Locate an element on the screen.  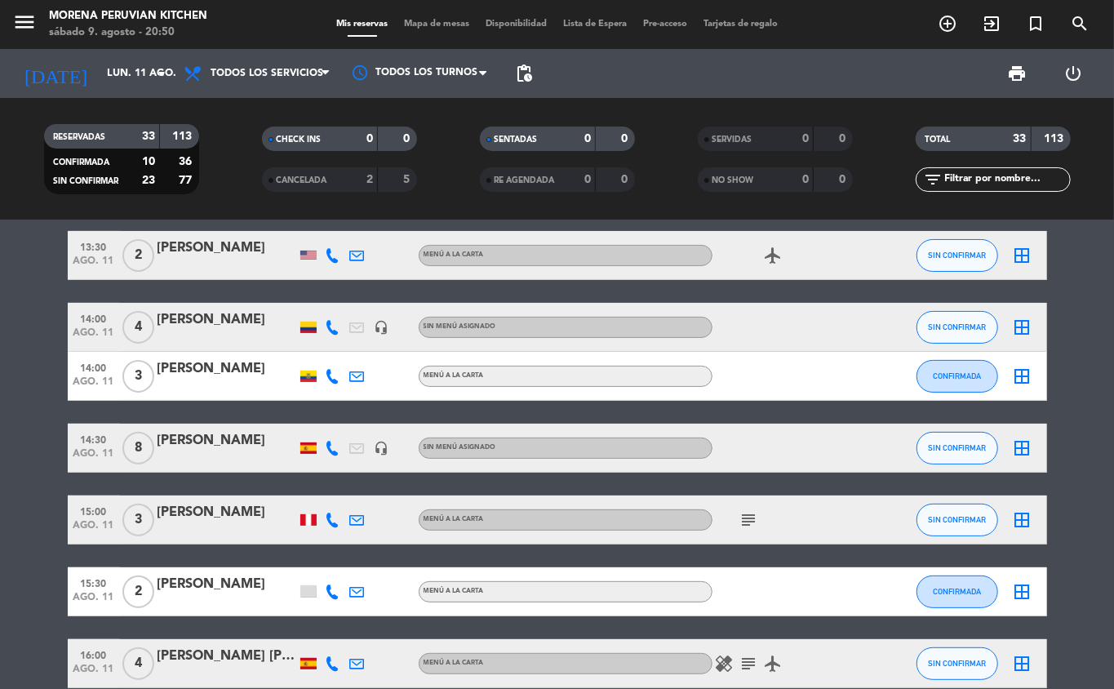
span: 8 is located at coordinates (138, 448).